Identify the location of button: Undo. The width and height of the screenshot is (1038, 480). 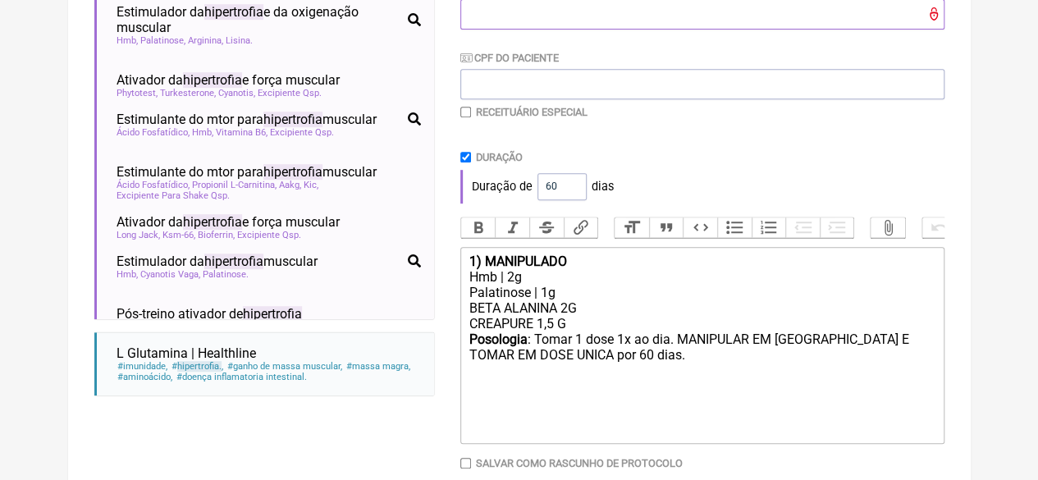
(940, 228).